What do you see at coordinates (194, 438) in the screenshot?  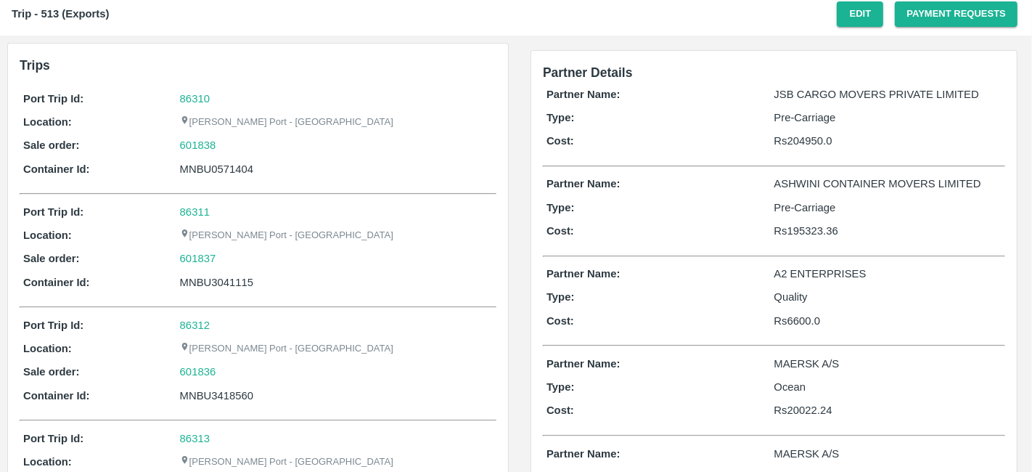 I see `a: 86313` at bounding box center [194, 438].